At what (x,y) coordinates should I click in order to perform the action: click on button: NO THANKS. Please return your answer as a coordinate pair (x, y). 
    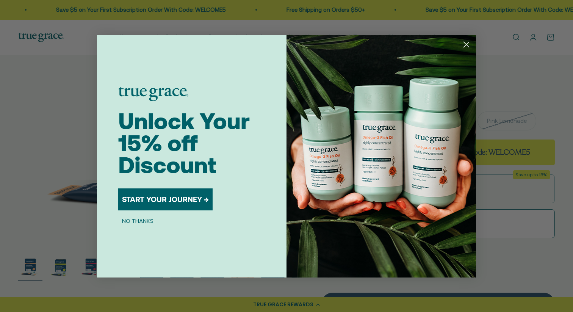
    Looking at the image, I should click on (138, 221).